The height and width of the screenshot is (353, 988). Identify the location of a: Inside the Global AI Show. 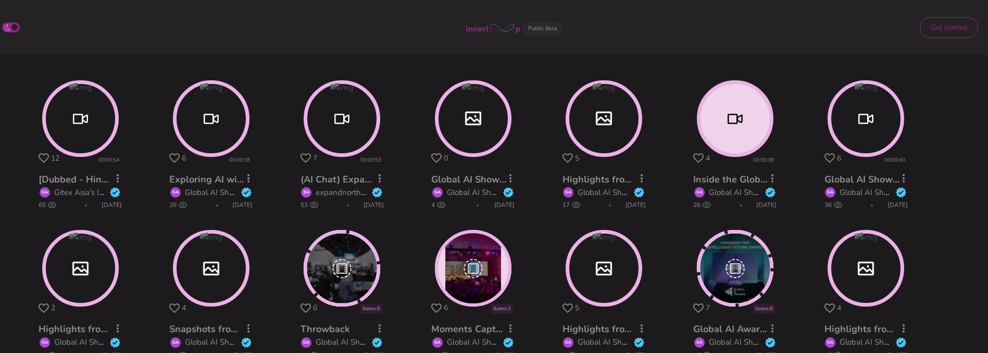
(751, 179).